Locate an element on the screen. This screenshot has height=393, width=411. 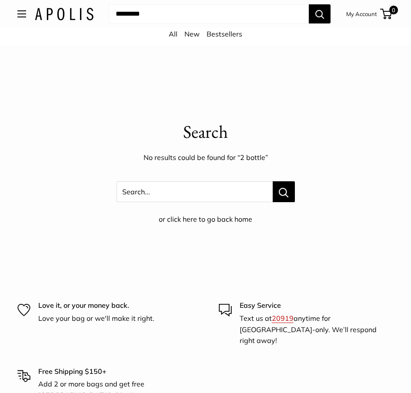
p: No results could be found for “2 bottle” is located at coordinates (205, 158).